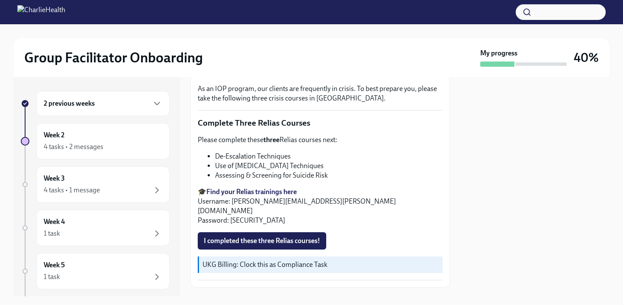 The width and height of the screenshot is (623, 305). What do you see at coordinates (329, 175) in the screenshot?
I see `li: Assessing & Screening for Suicide Risk` at bounding box center [329, 175].